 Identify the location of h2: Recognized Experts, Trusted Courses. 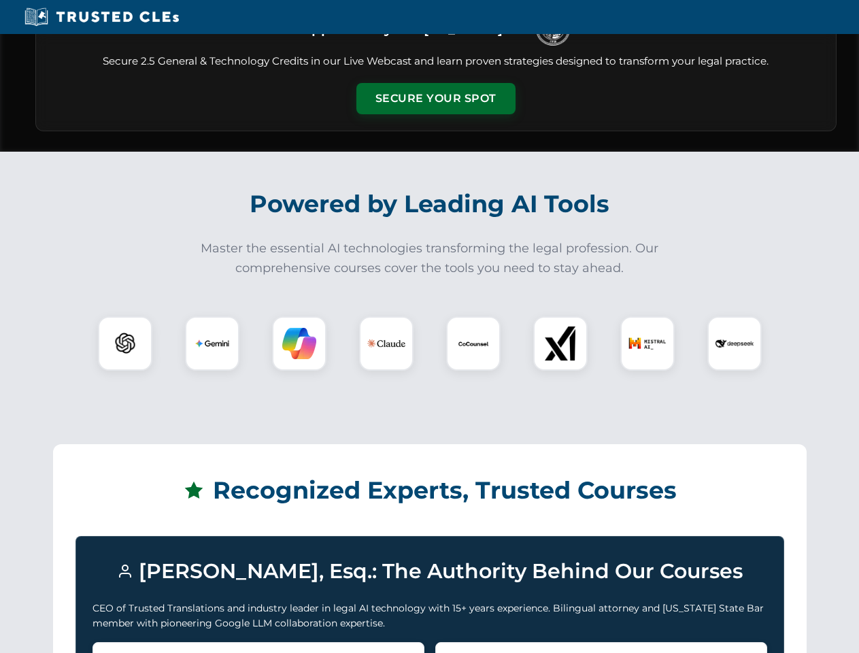
(430, 490).